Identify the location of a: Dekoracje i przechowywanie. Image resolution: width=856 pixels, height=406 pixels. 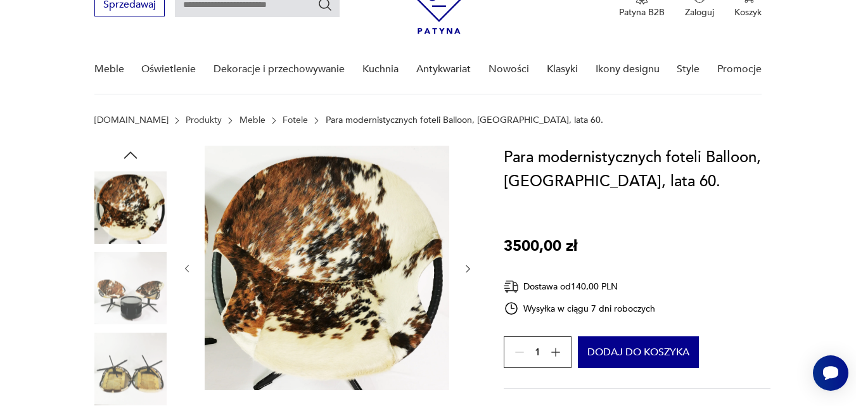
(279, 69).